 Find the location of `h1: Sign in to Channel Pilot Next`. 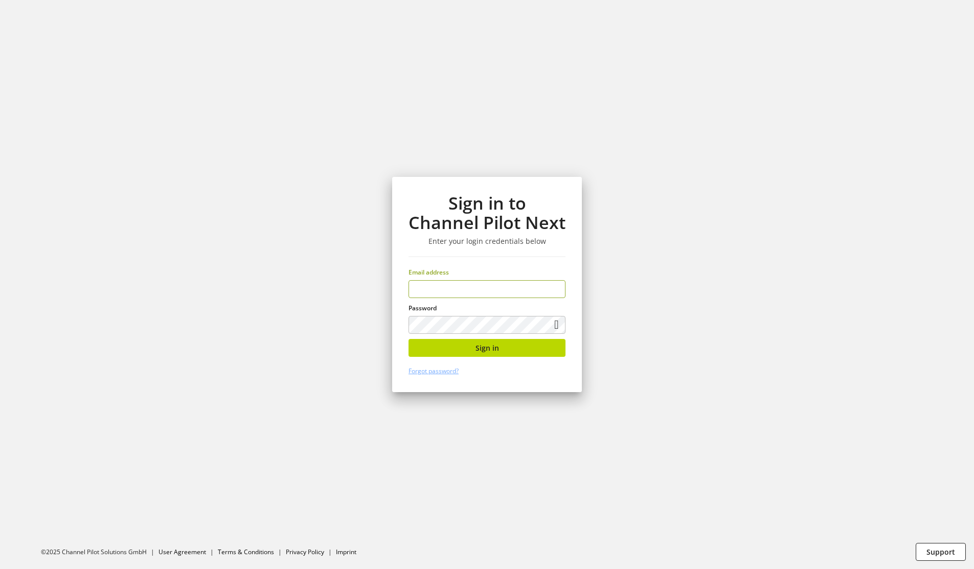

h1: Sign in to Channel Pilot Next is located at coordinates (487, 213).